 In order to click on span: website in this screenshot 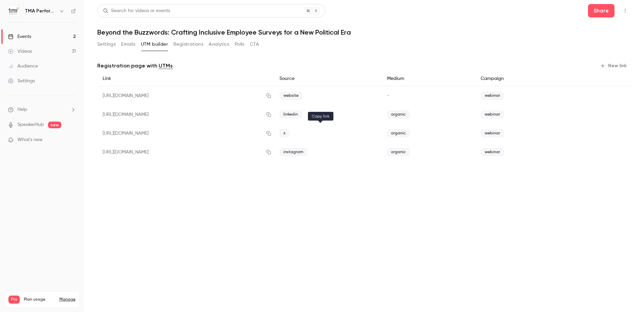, I will do `click(291, 96)`.